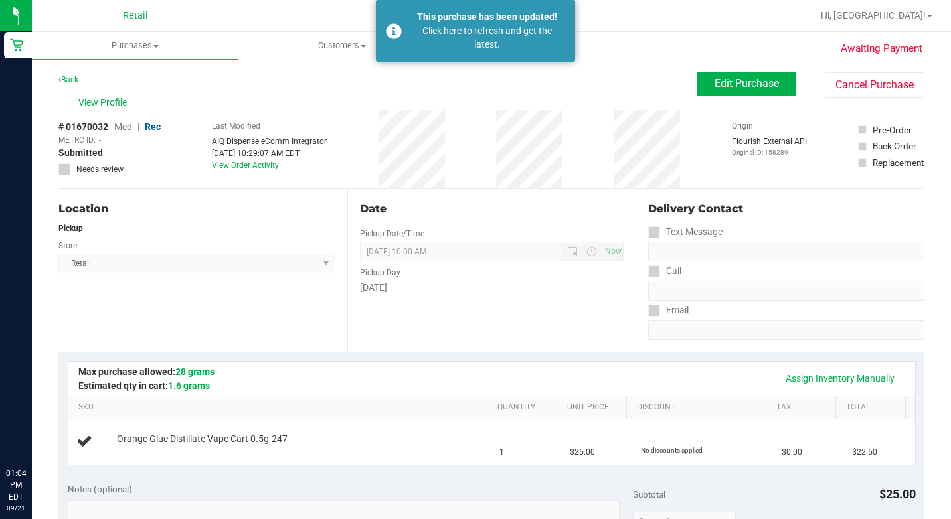  Describe the element at coordinates (698, 408) in the screenshot. I see `a: Discount` at that location.